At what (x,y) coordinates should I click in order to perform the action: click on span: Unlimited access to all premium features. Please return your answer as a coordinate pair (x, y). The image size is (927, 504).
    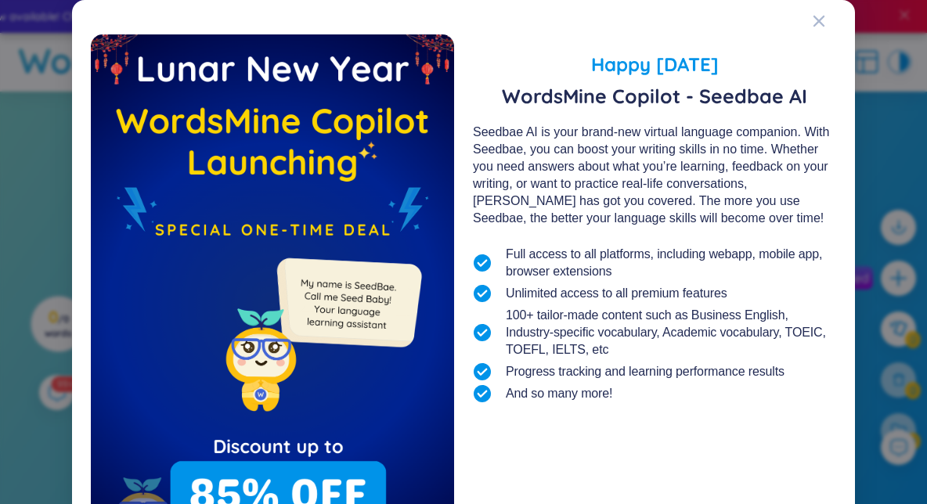
    Looking at the image, I should click on (616, 294).